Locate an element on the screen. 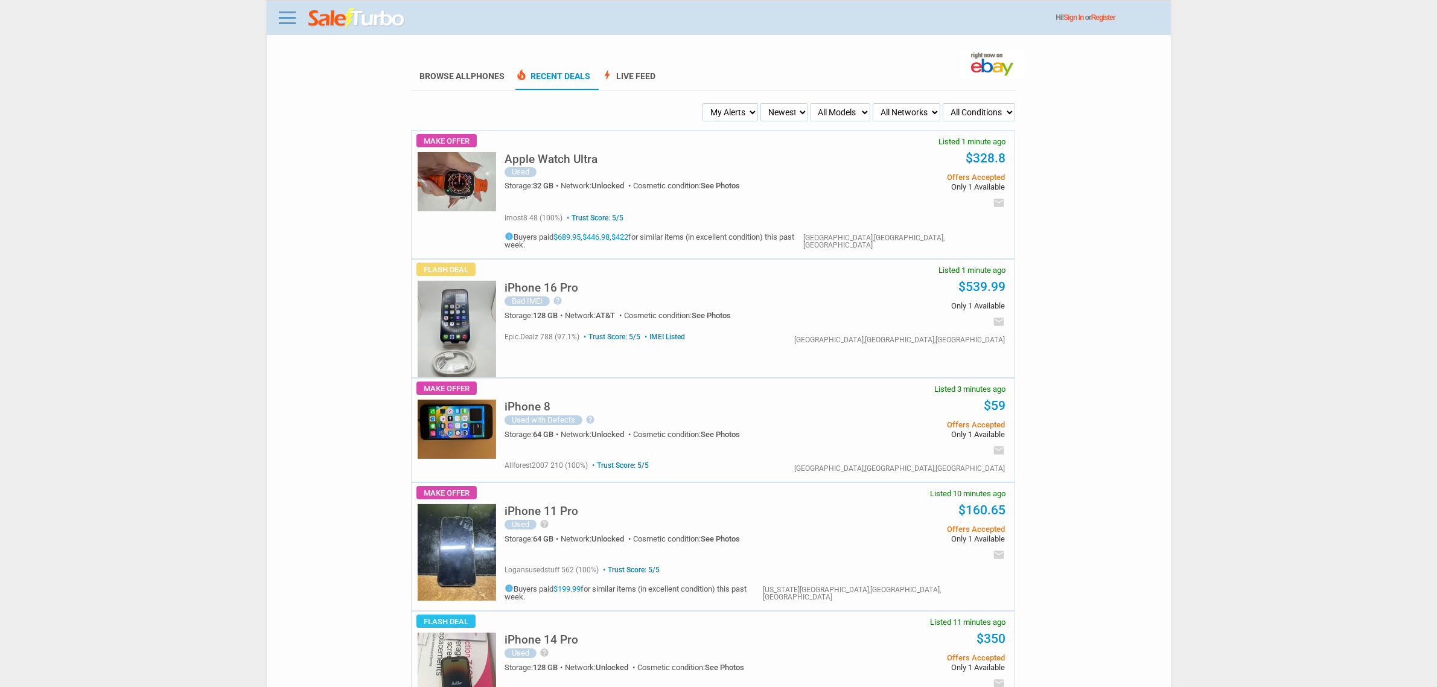  img: saleturbo.com - Online Deals and Discount Coupons is located at coordinates (357, 19).